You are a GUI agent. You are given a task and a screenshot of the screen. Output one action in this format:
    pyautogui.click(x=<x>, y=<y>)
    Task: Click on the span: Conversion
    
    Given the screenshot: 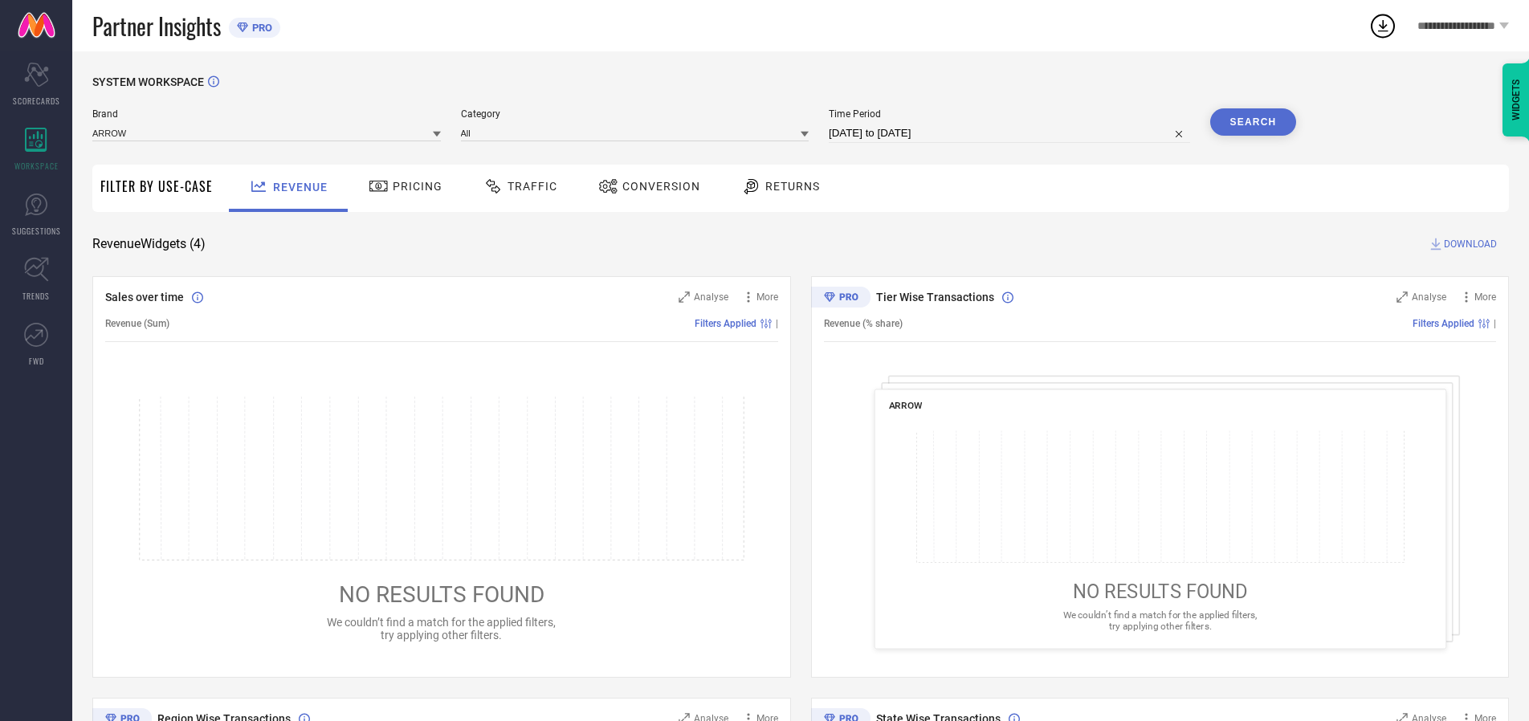 What is the action you would take?
    pyautogui.click(x=661, y=186)
    